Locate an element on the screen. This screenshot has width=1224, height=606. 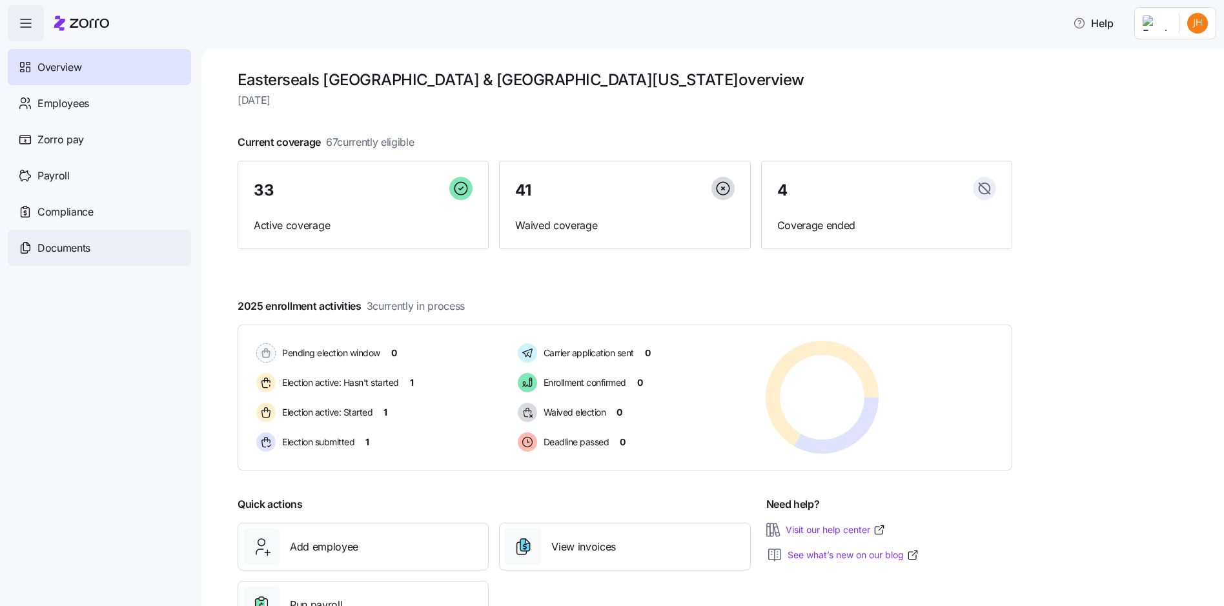
span: 2025 enrollment activities is located at coordinates (351, 306).